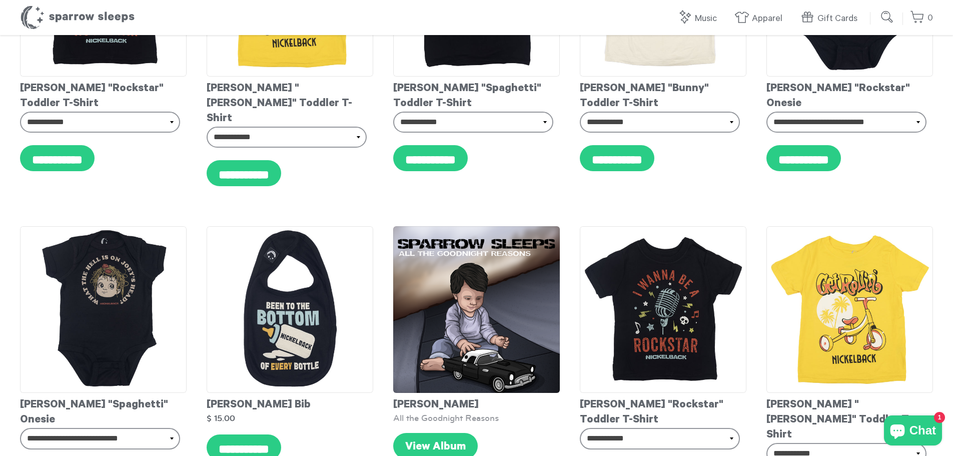 This screenshot has height=456, width=953. I want to click on div: All the Goodnight Reasons, so click(476, 418).